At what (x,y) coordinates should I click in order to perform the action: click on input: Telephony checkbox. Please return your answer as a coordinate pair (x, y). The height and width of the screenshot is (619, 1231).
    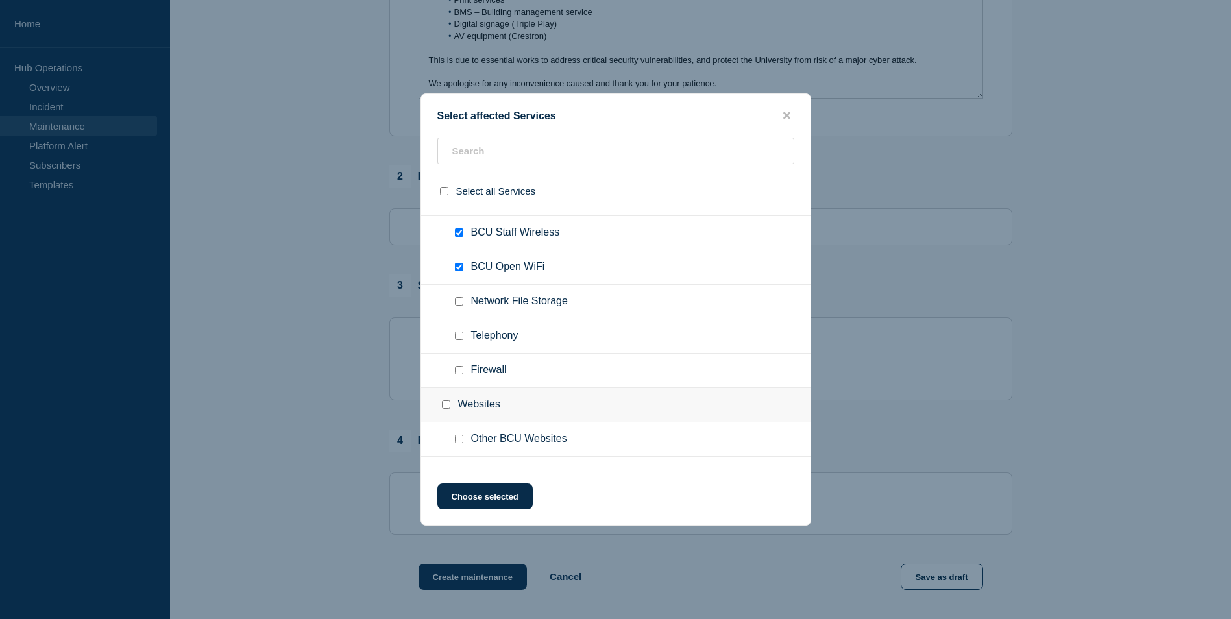
    Looking at the image, I should click on (459, 335).